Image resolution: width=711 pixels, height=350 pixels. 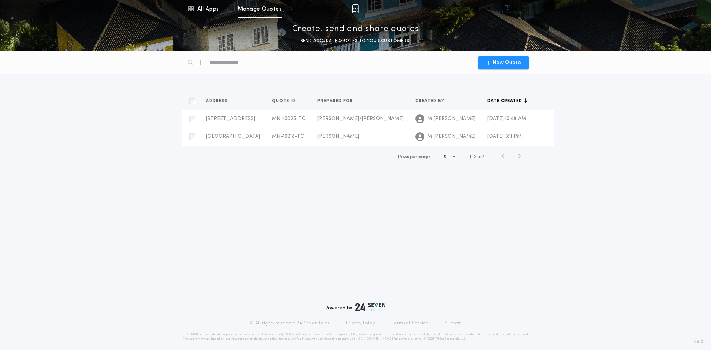 What do you see at coordinates (508, 9) in the screenshot?
I see `img: vs-icon` at bounding box center [508, 9].